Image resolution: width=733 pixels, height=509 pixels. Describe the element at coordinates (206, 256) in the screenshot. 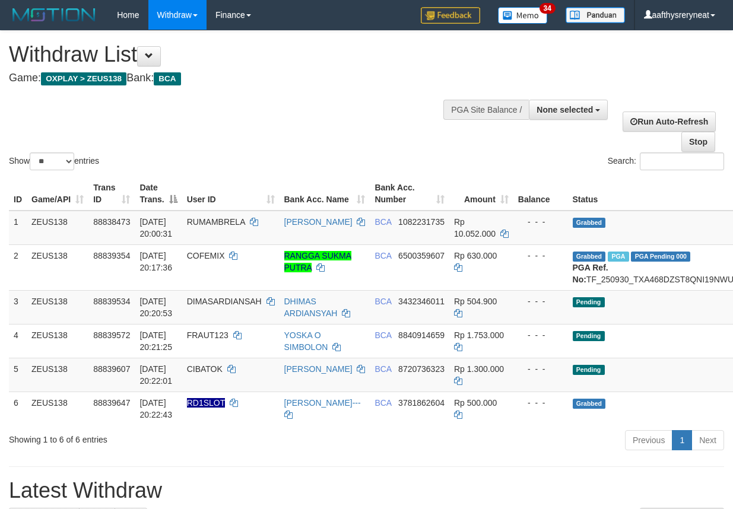

I see `span: COFEMIX` at that location.